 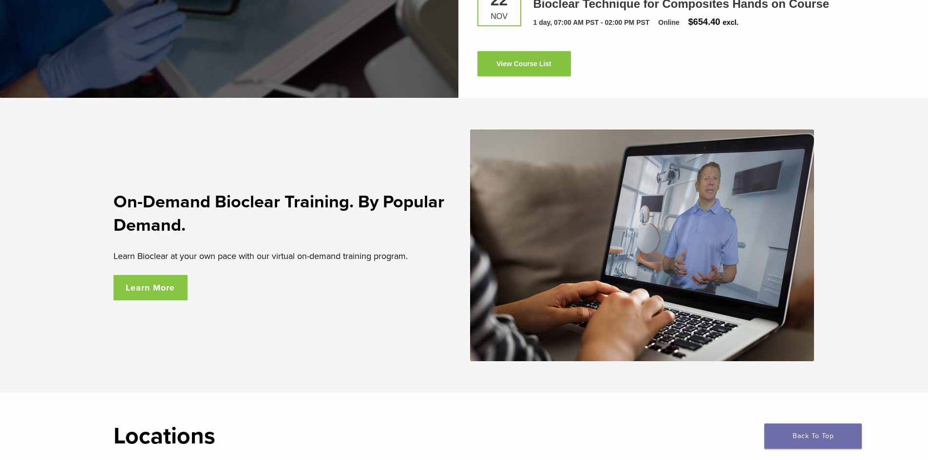 What do you see at coordinates (286, 256) in the screenshot?
I see `p: Learn Bioclear at your own pace with our virtual on-demand training program.` at bounding box center [286, 256].